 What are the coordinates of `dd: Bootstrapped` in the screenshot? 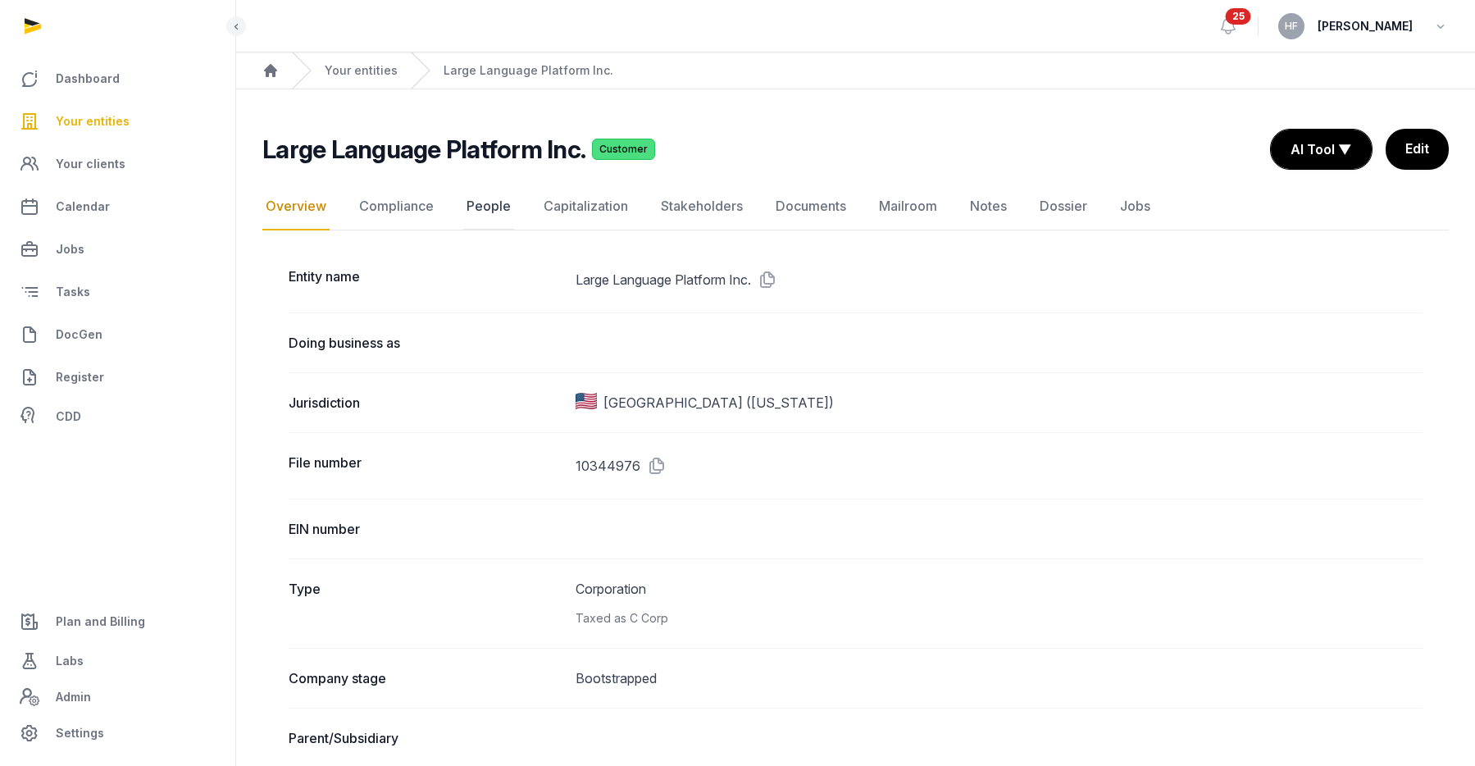 It's located at (998, 678).